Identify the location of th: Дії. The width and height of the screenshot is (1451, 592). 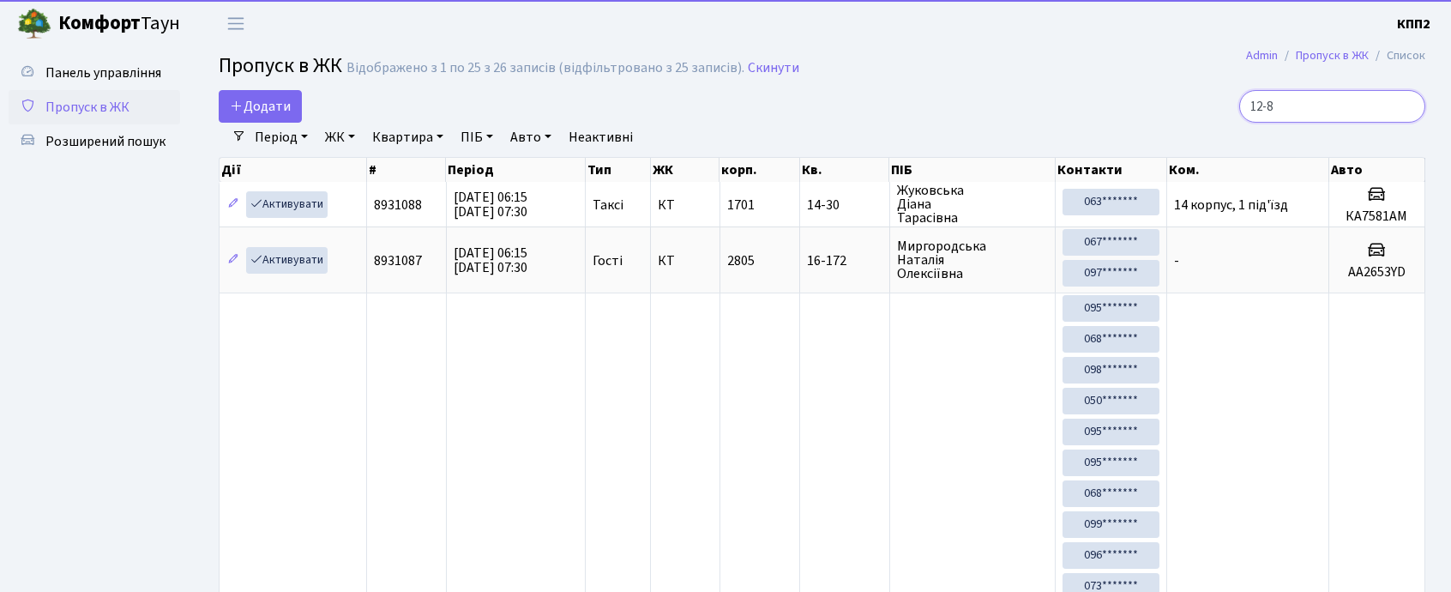
(293, 170).